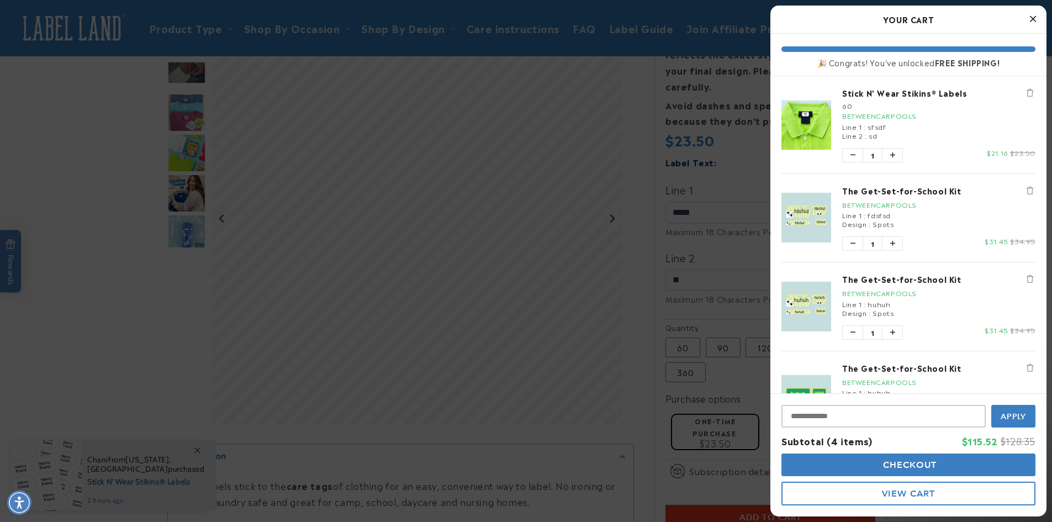 The width and height of the screenshot is (1052, 522). Describe the element at coordinates (884, 416) in the screenshot. I see `input: Input Discount` at that location.